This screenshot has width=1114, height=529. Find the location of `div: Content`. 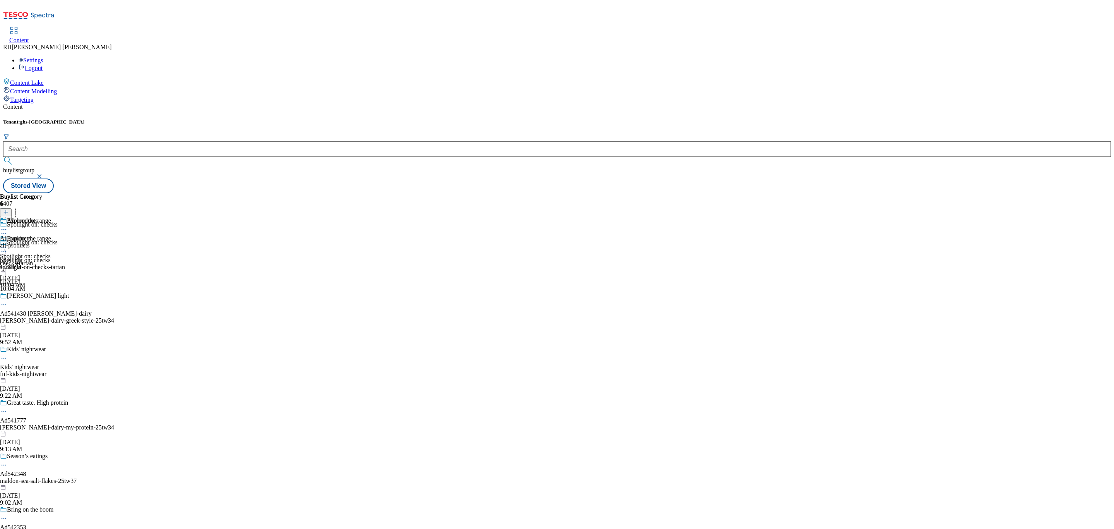

div: Content is located at coordinates (557, 107).